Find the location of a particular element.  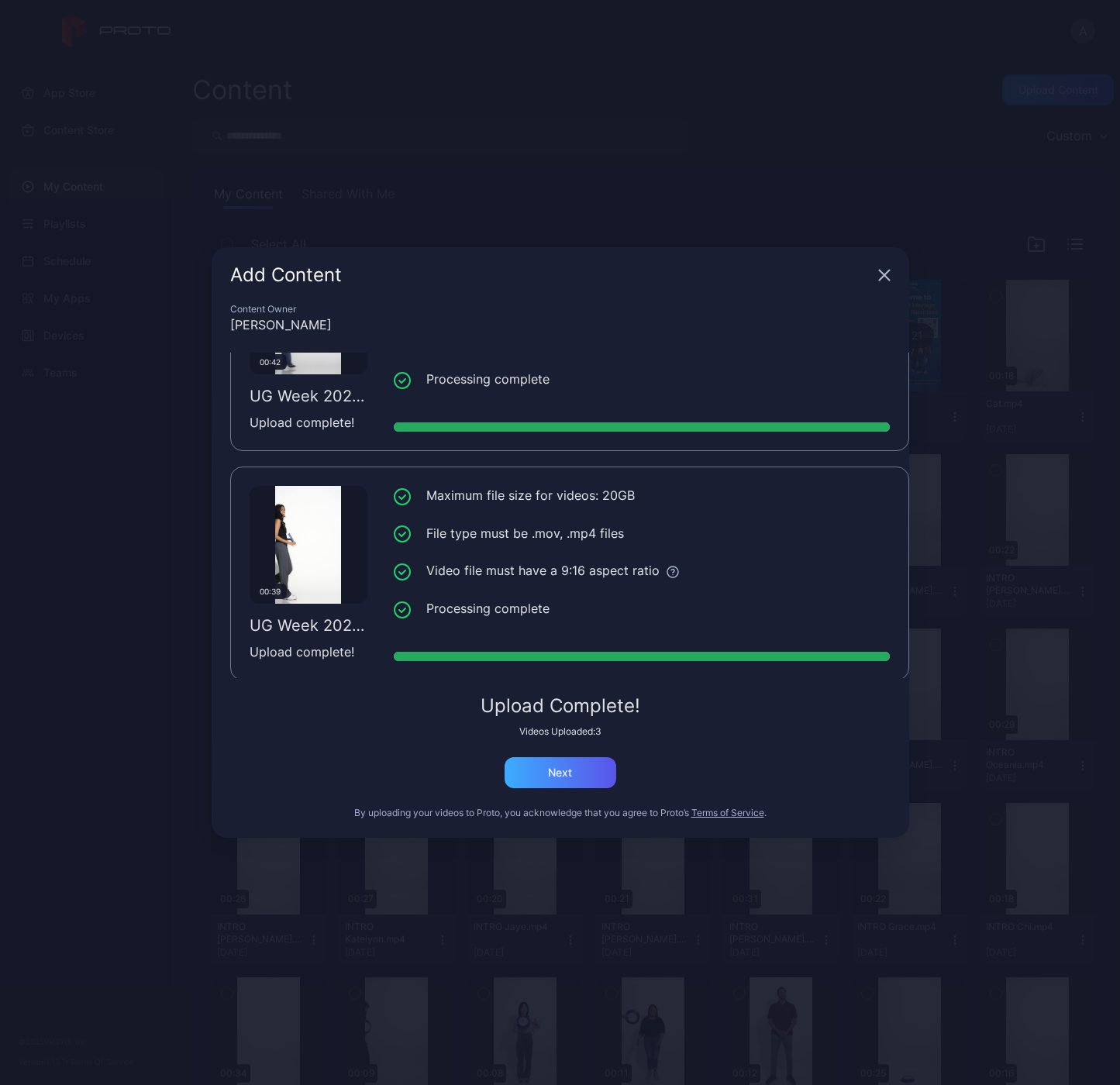

div: Content Owner is located at coordinates (560, 309).